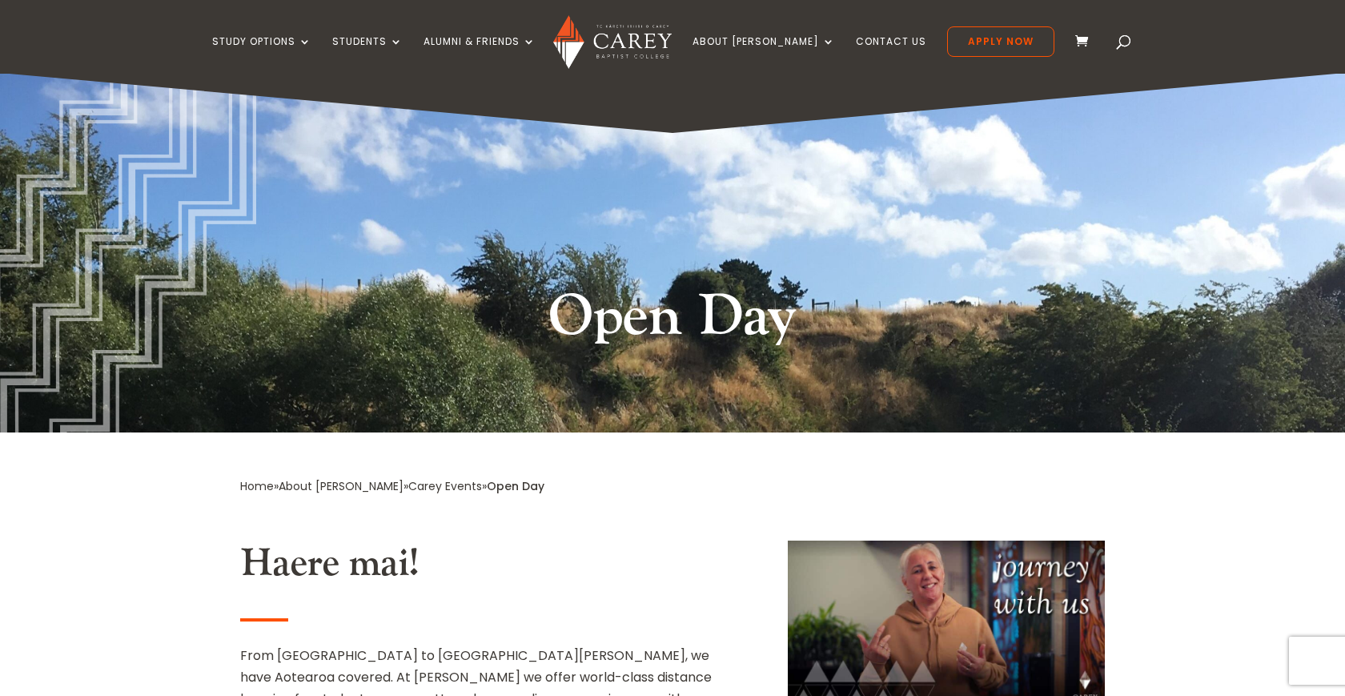 The height and width of the screenshot is (696, 1345). What do you see at coordinates (490, 568) in the screenshot?
I see `h2: Haere mai!` at bounding box center [490, 568].